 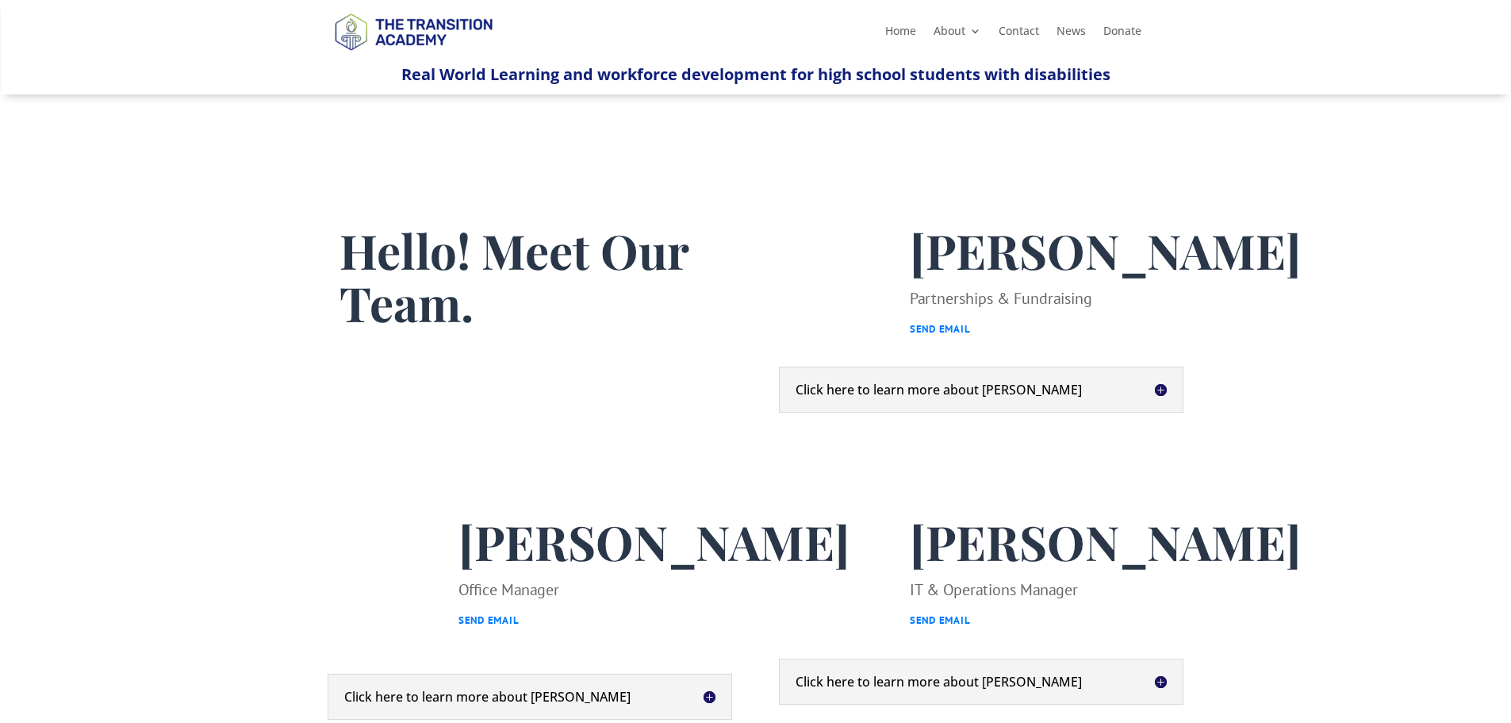 I want to click on a: Logo-Noticias, so click(x=413, y=55).